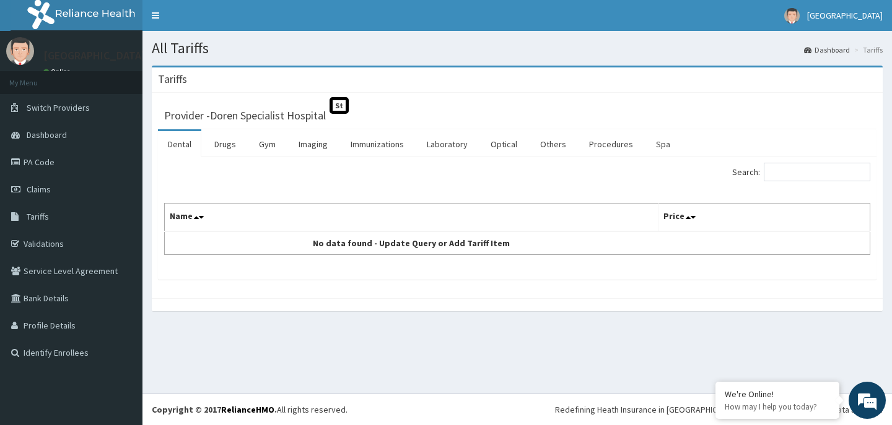 The width and height of the screenshot is (892, 425). What do you see at coordinates (245, 116) in the screenshot?
I see `h3: Provider - Doren Specialist Hospital` at bounding box center [245, 116].